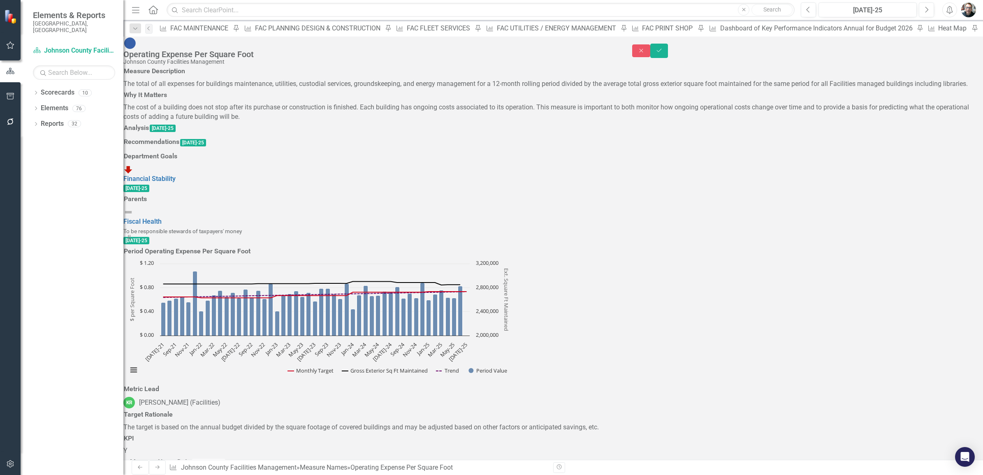  What do you see at coordinates (361, 427) in the screenshot?
I see `p: The target is based on the annual budget divided by the square footage of covered buildings and m...` at bounding box center [361, 427].